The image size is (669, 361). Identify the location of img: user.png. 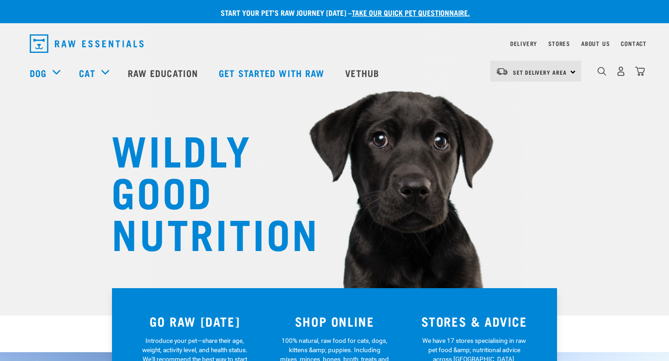
(621, 71).